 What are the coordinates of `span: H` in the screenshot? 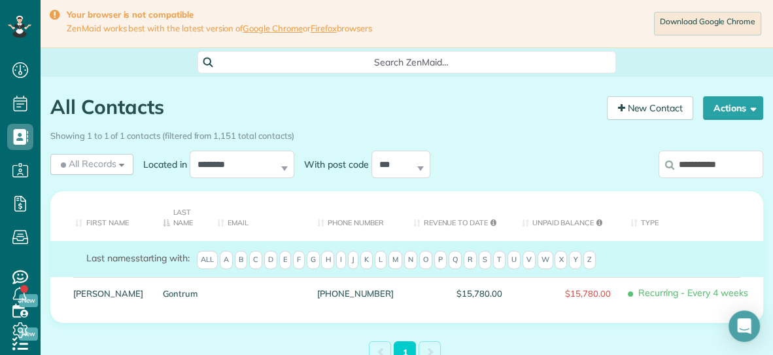 It's located at (328, 260).